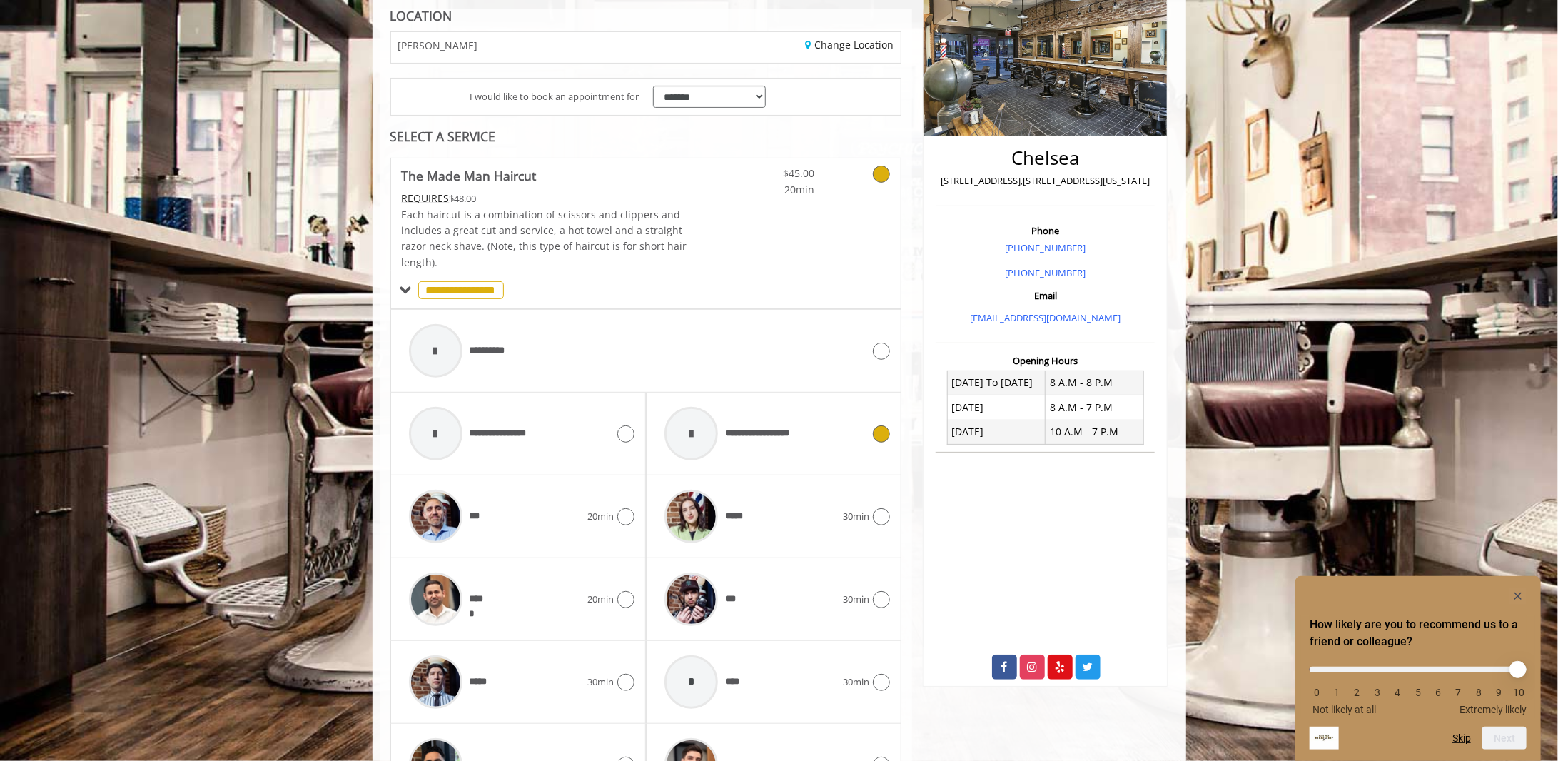 This screenshot has width=1558, height=761. Describe the element at coordinates (1095, 383) in the screenshot. I see `td: 8 A.M - 8 P.M` at that location.